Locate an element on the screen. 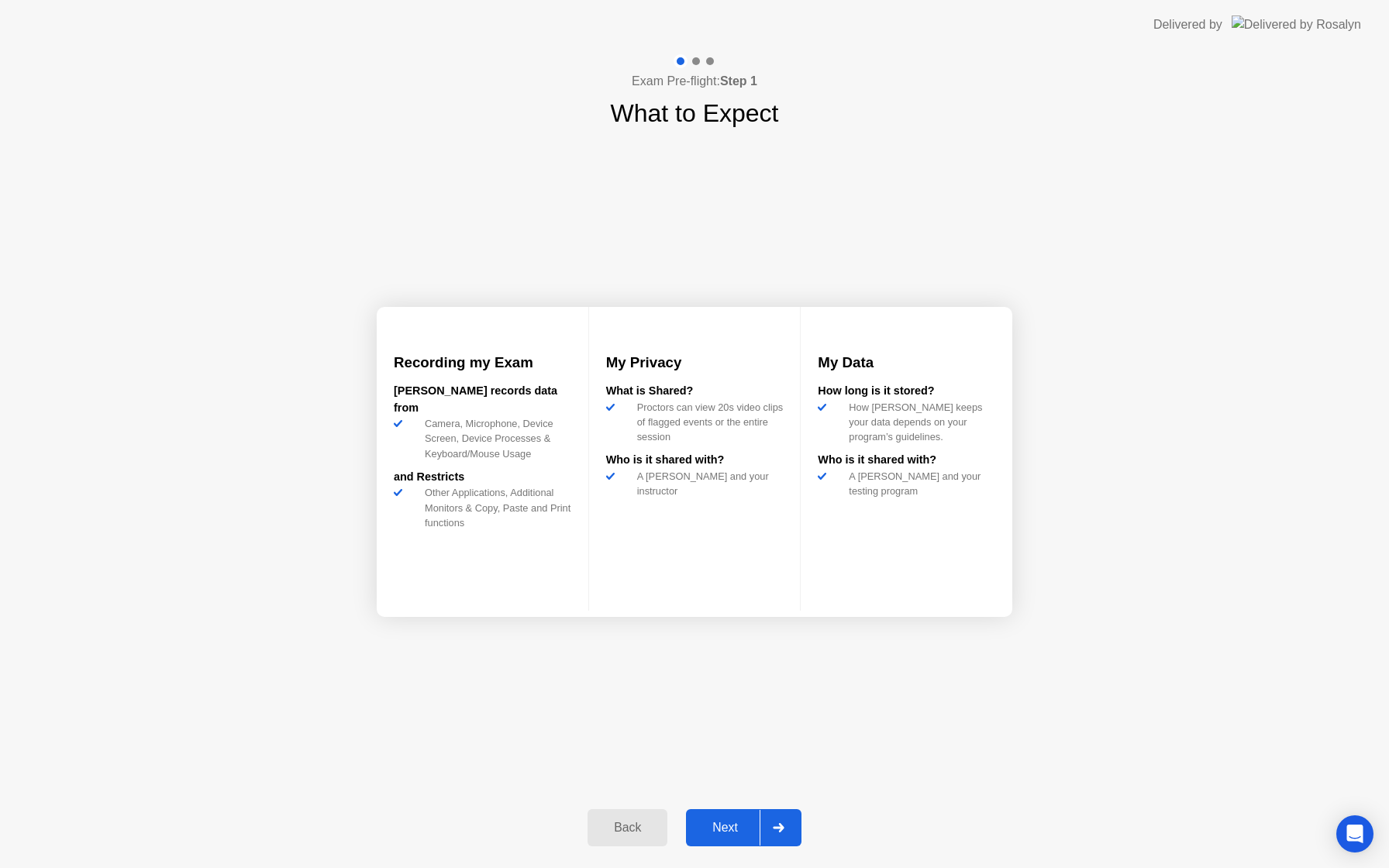 Image resolution: width=1389 pixels, height=868 pixels. div: and Restricts is located at coordinates (482, 478).